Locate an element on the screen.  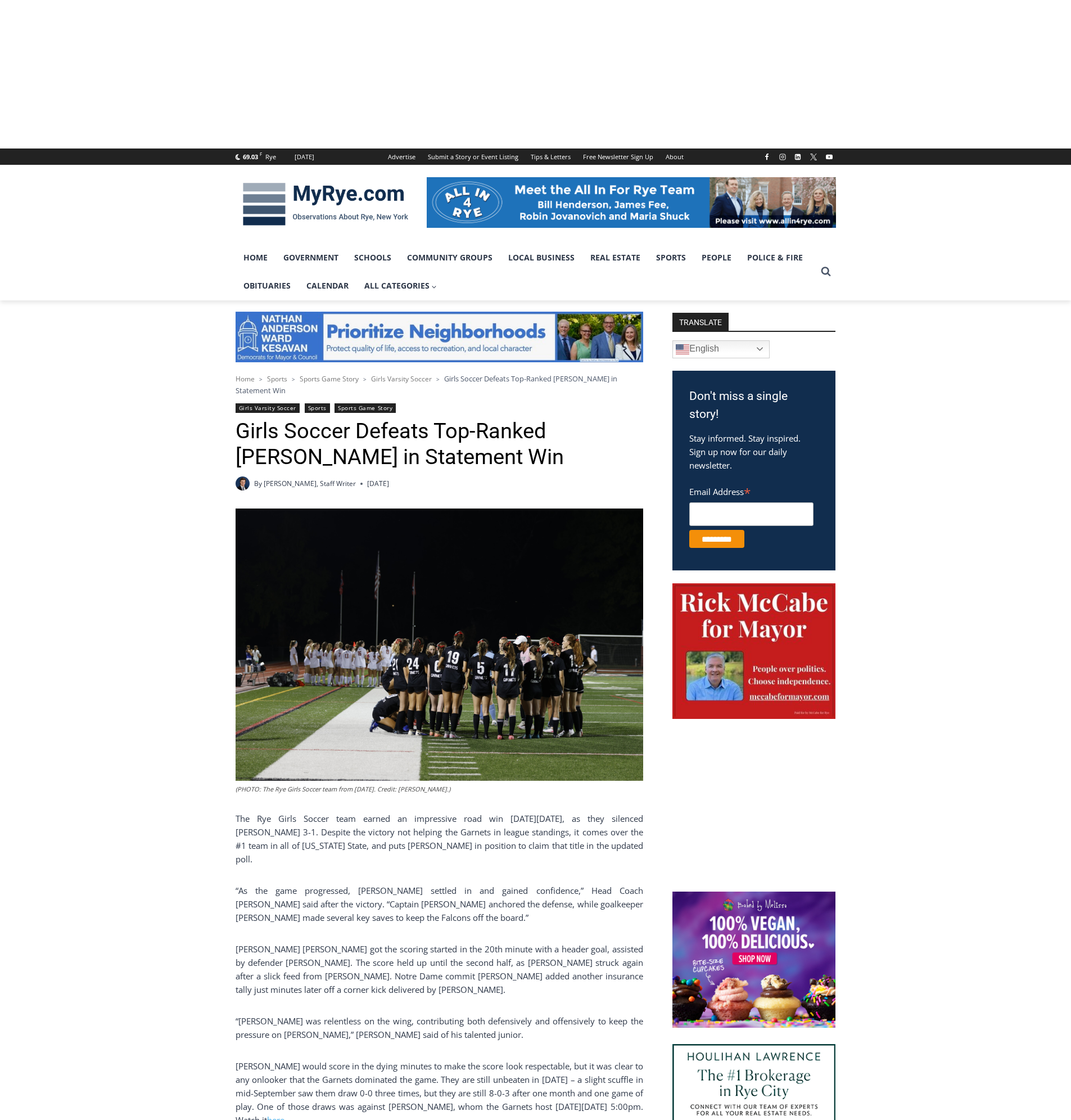
img: Baked by Melissa is located at coordinates (754, 959).